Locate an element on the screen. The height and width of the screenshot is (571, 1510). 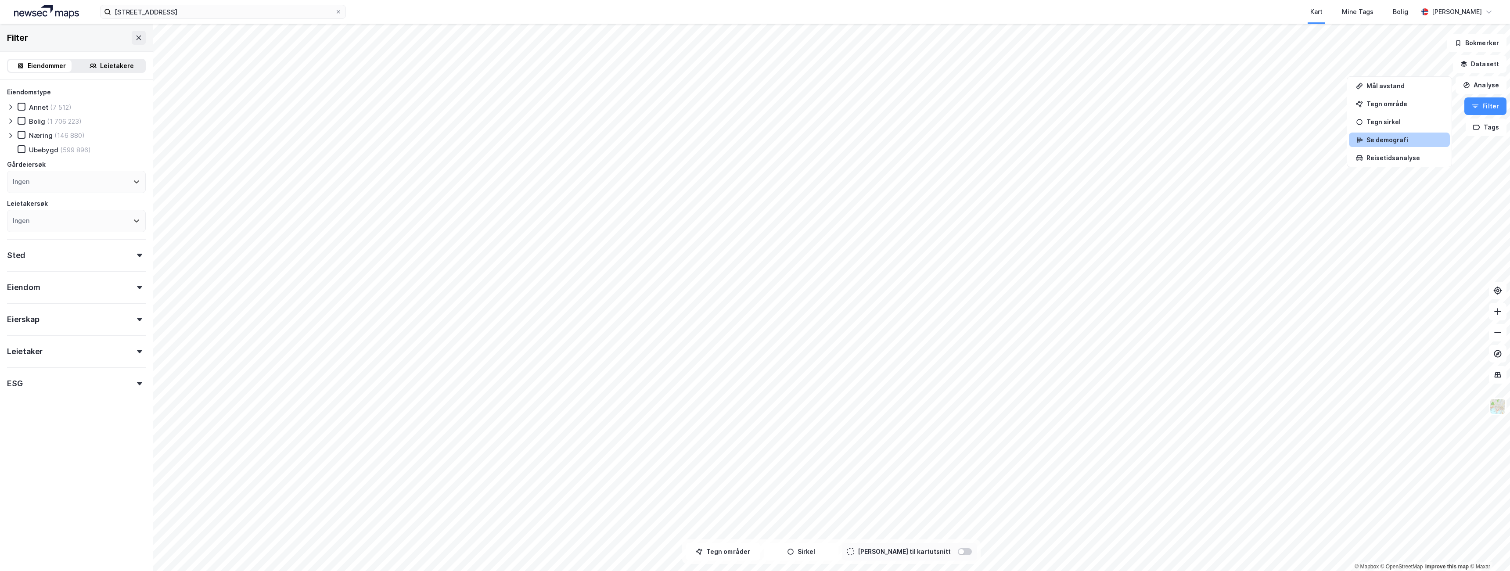
a: Improve this map is located at coordinates (1447, 567).